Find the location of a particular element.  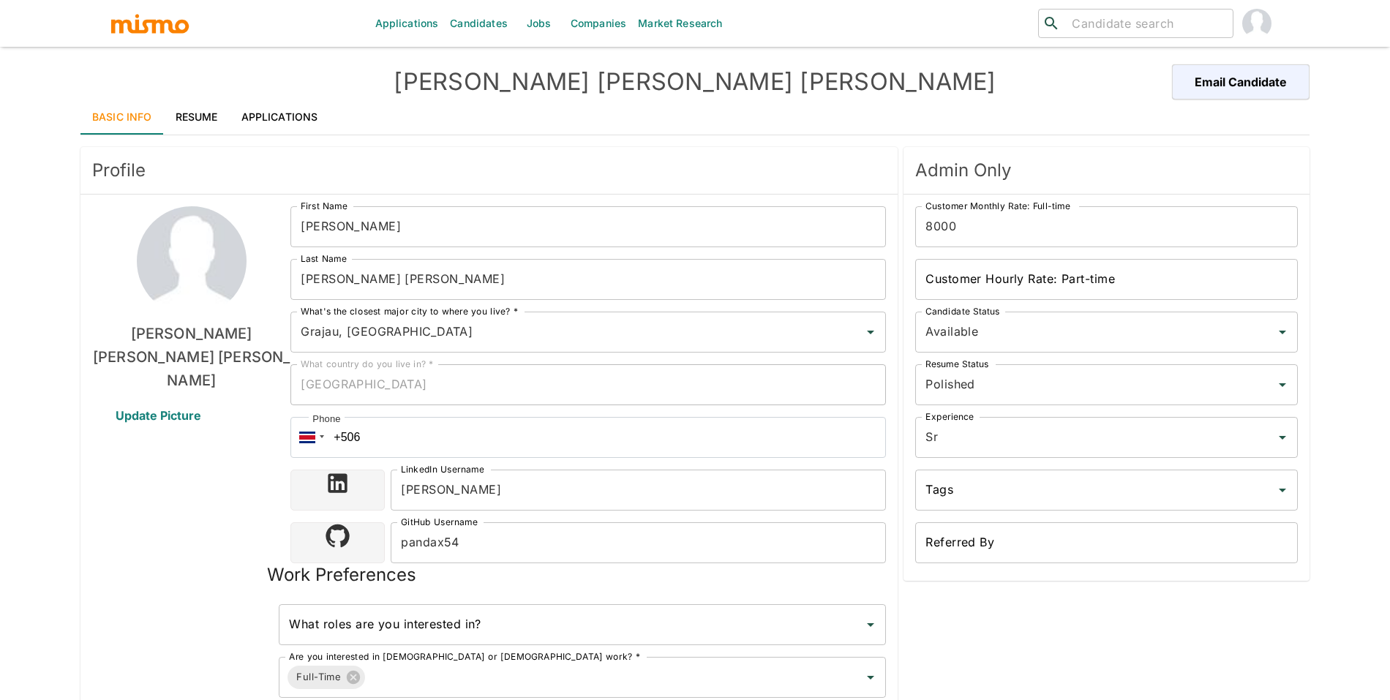

button: Email Candidate is located at coordinates (1240, 82).